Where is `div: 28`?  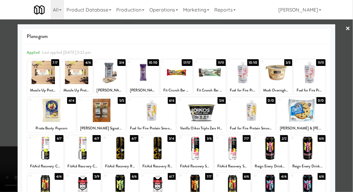
div: 28 is located at coordinates (187, 176).